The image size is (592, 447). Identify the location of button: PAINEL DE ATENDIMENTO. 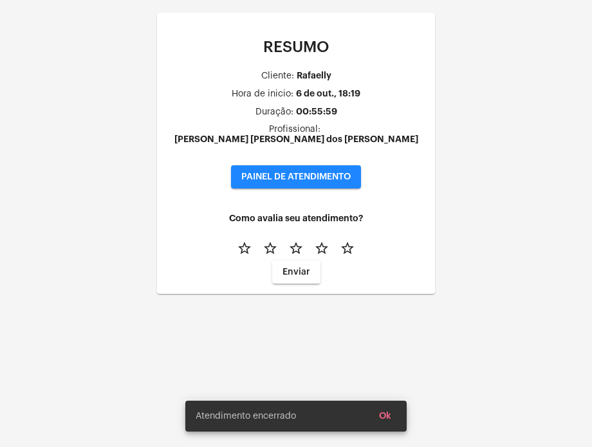
(296, 177).